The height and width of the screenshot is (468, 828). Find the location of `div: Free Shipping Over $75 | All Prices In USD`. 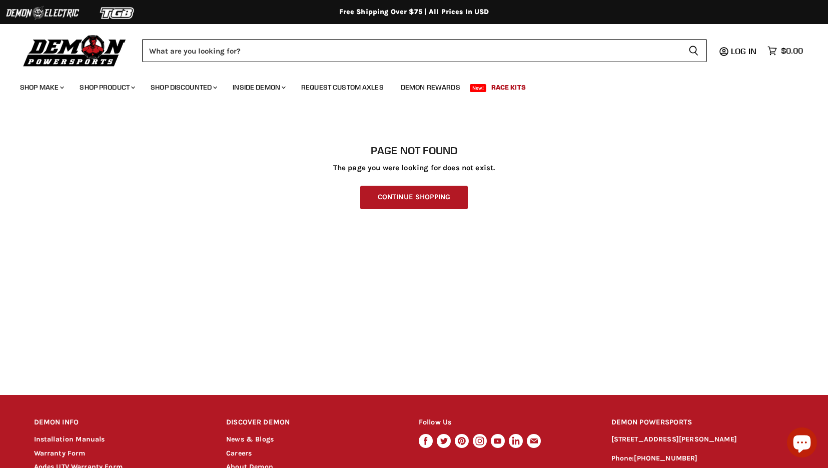

div: Free Shipping Over $75 | All Prices In USD is located at coordinates (414, 12).